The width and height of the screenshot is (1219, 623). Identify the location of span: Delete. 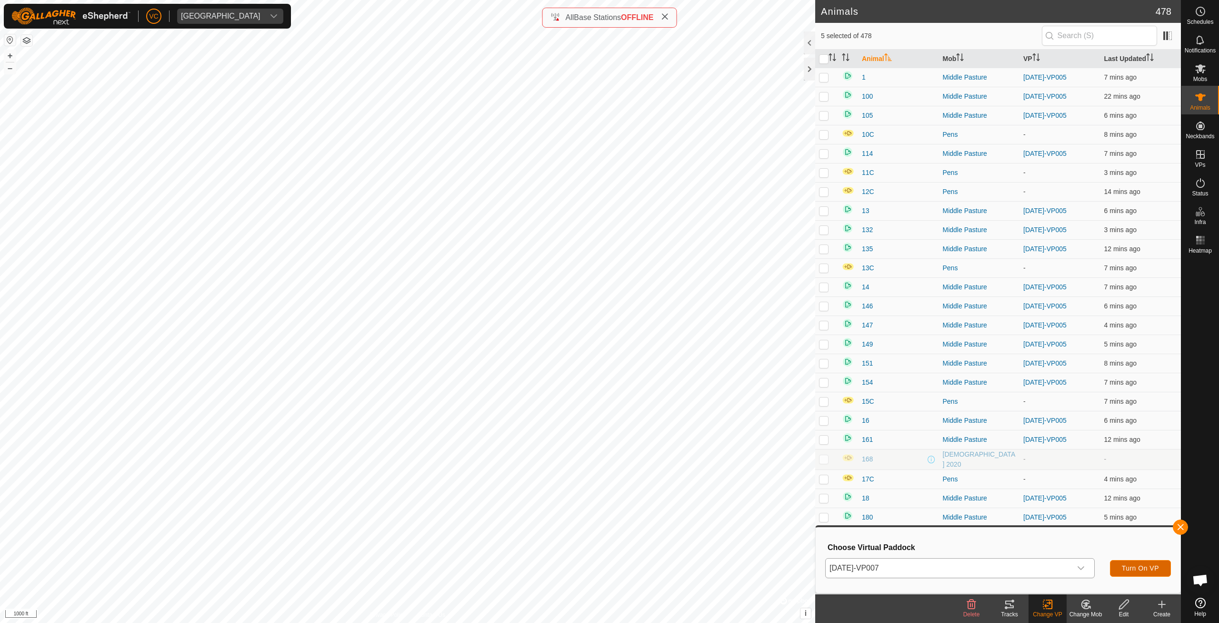
(972, 614).